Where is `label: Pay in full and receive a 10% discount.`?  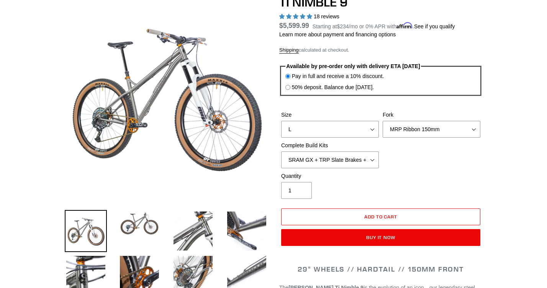 label: Pay in full and receive a 10% discount. is located at coordinates (338, 76).